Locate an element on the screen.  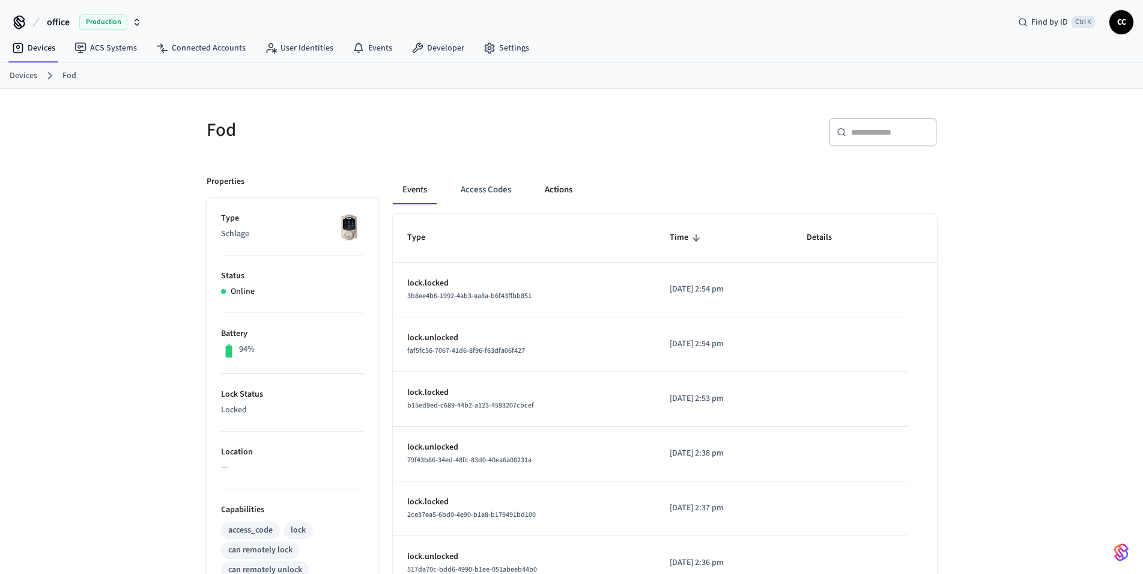
p: Properties is located at coordinates (225, 181).